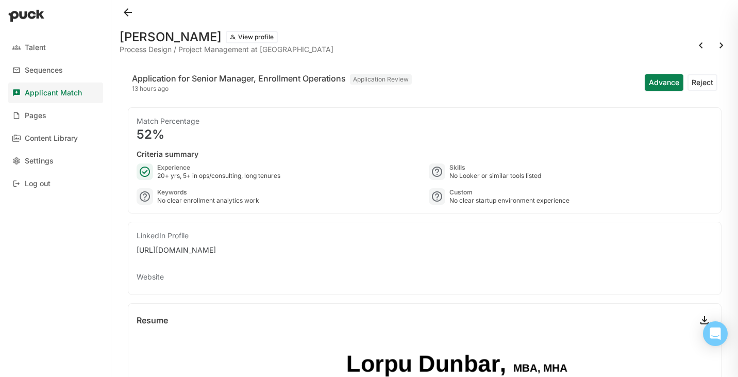 Image resolution: width=738 pixels, height=377 pixels. What do you see at coordinates (51, 138) in the screenshot?
I see `div: Content Library` at bounding box center [51, 138].